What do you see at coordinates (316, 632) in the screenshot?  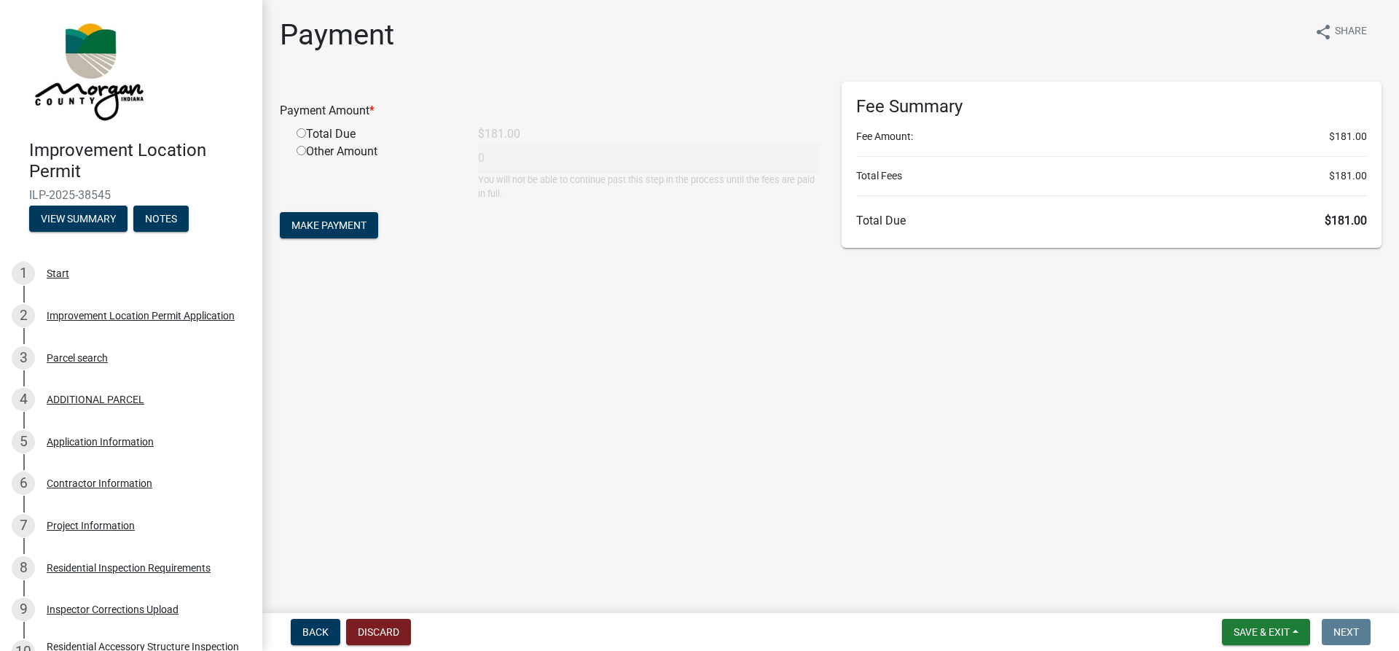 I see `button: Back` at bounding box center [316, 632].